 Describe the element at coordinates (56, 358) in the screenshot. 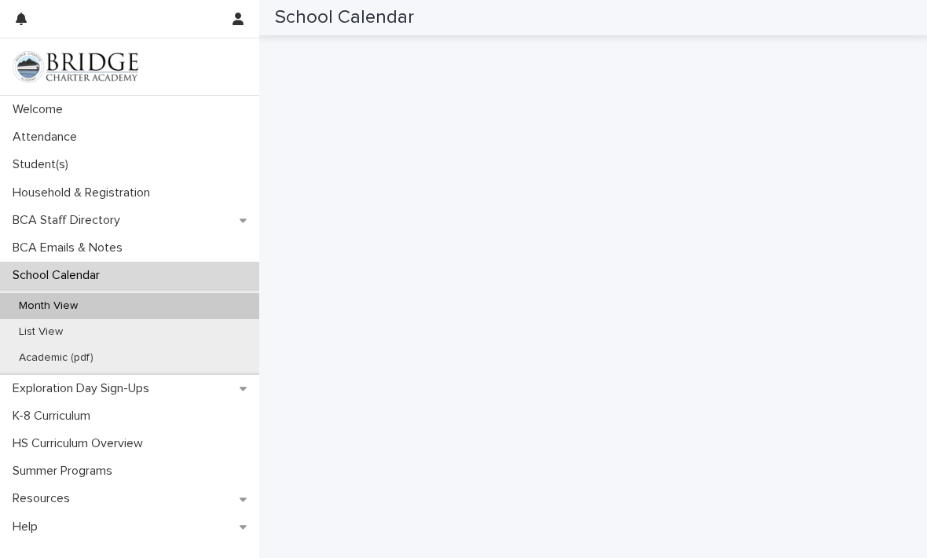

I see `p: Academic (pdf)` at that location.